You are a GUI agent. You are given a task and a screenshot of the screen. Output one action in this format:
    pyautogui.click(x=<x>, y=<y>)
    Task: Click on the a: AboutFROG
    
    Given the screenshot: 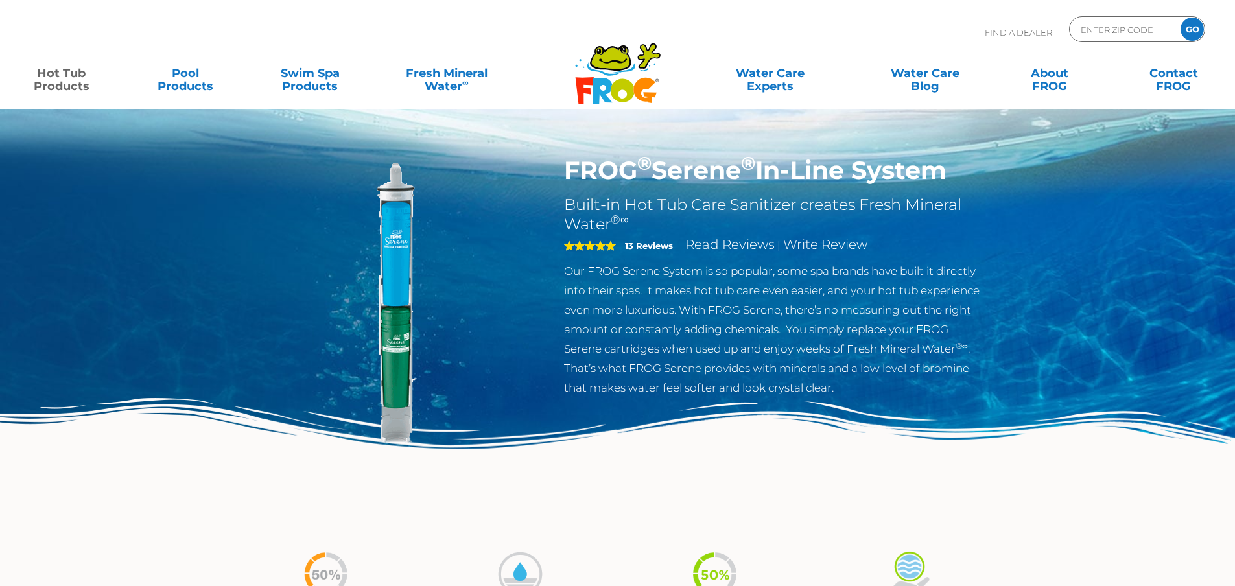 What is the action you would take?
    pyautogui.click(x=1049, y=73)
    